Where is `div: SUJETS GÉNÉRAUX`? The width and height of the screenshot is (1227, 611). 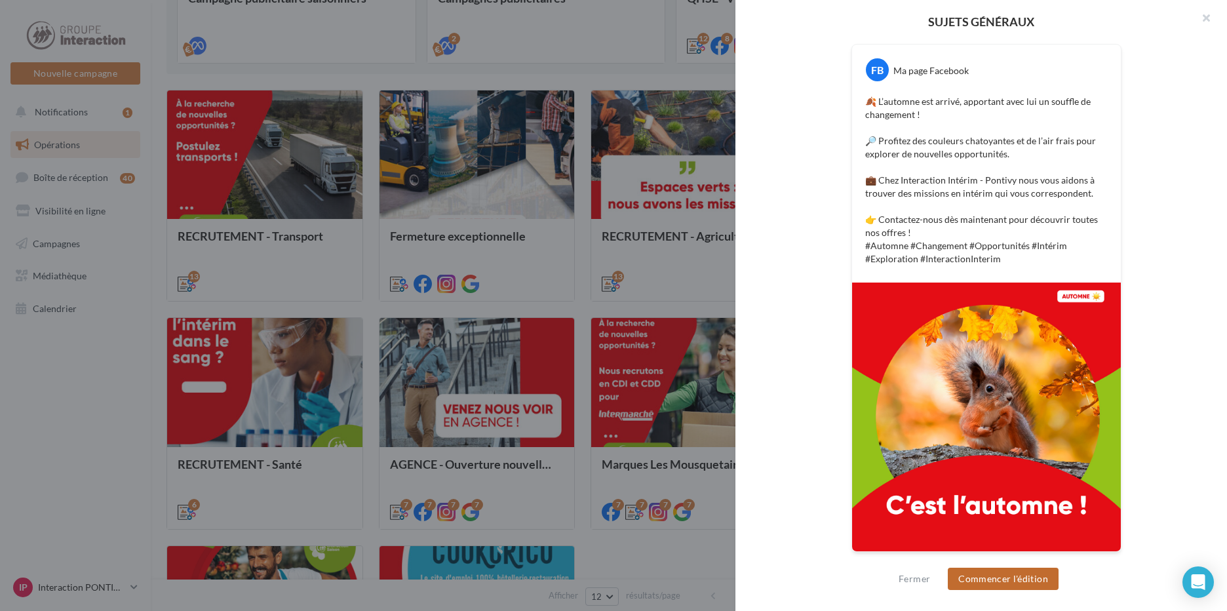
div: SUJETS GÉNÉRAUX is located at coordinates (981, 22).